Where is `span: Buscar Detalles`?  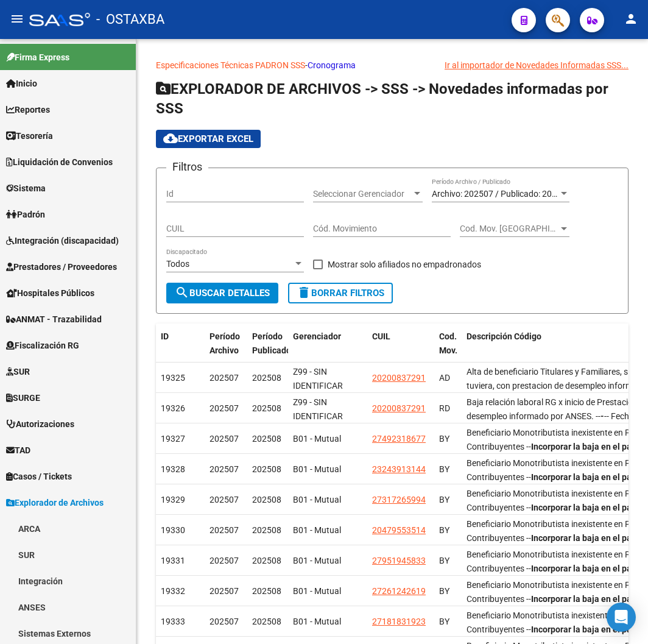 span: Buscar Detalles is located at coordinates (222, 293).